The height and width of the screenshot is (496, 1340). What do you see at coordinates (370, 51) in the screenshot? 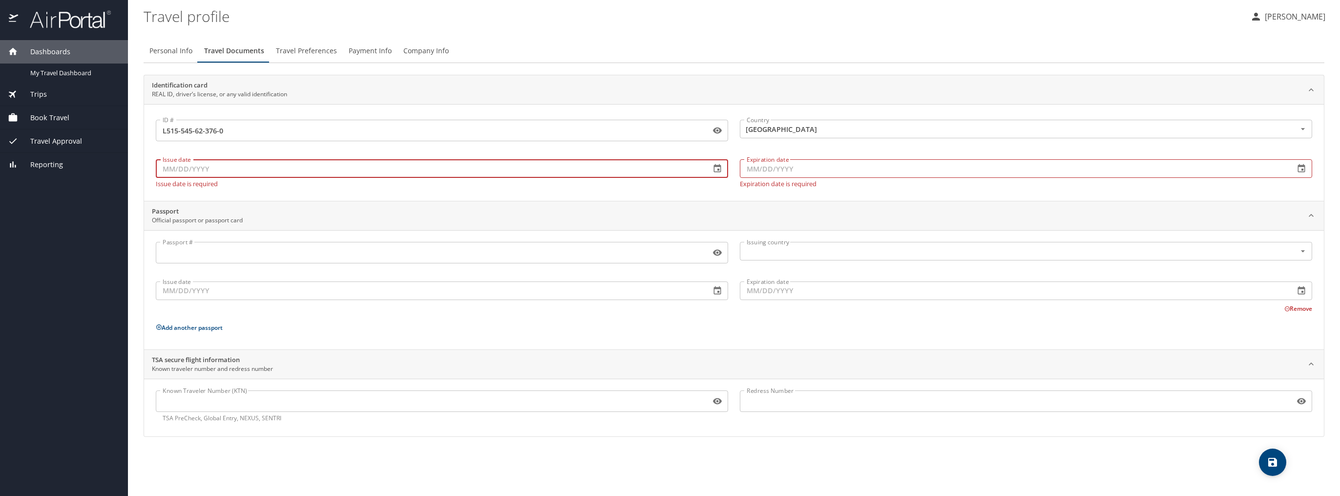
I see `span: Payment Info` at bounding box center [370, 51].